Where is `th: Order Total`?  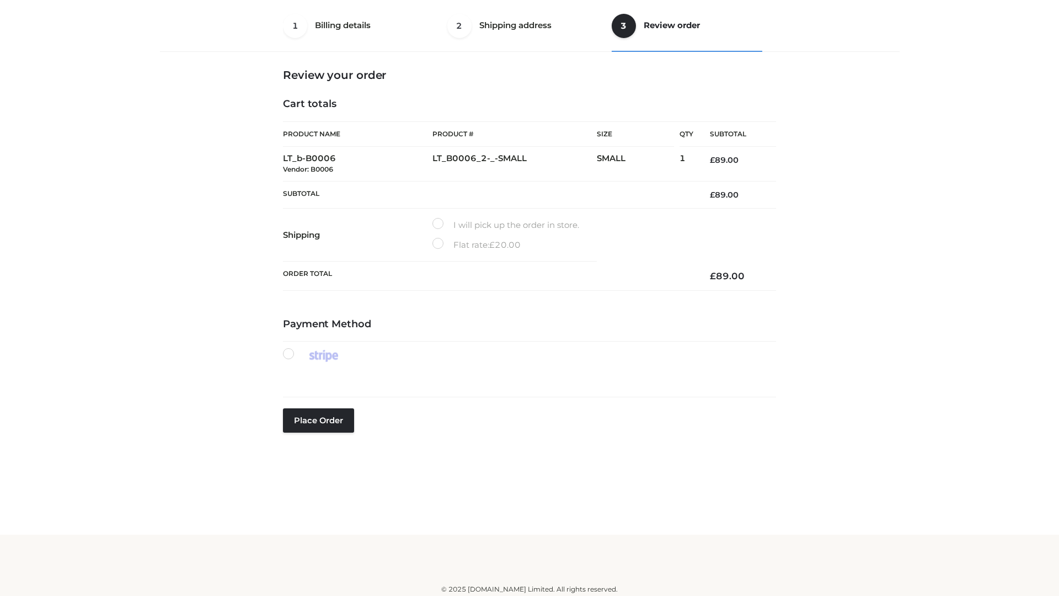
th: Order Total is located at coordinates (488, 276).